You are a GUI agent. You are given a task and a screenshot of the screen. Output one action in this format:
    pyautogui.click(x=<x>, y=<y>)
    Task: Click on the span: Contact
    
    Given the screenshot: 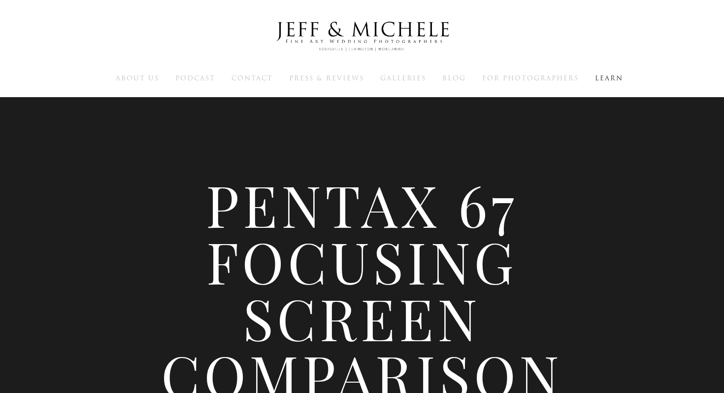 What is the action you would take?
    pyautogui.click(x=252, y=78)
    